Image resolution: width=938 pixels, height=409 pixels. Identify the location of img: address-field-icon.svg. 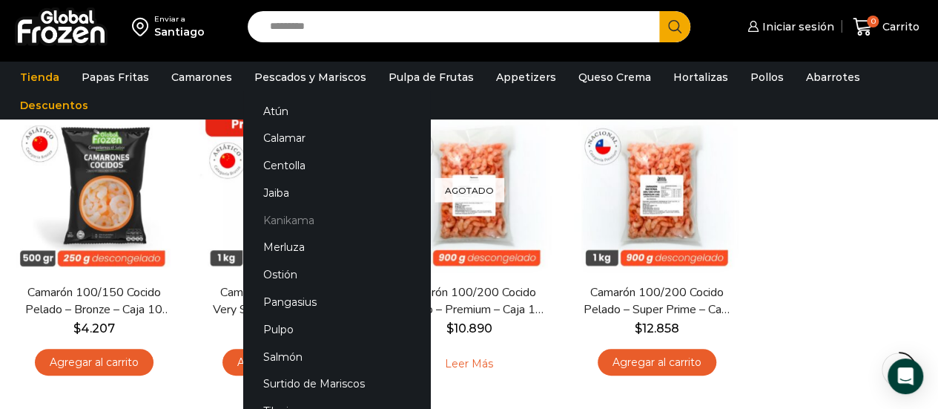
(143, 27).